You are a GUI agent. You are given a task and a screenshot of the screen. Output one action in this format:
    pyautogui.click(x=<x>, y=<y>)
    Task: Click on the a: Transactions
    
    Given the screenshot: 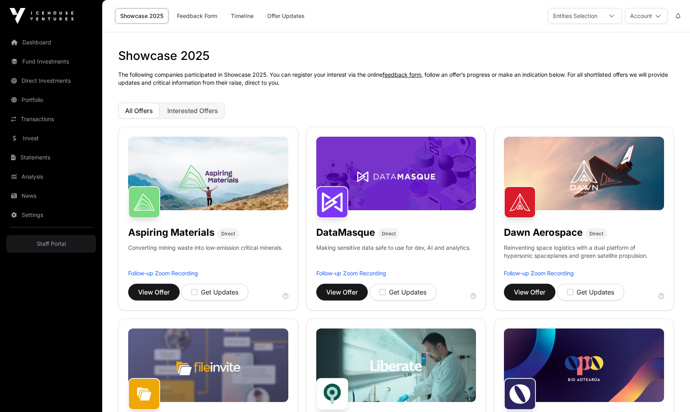 What is the action you would take?
    pyautogui.click(x=51, y=119)
    